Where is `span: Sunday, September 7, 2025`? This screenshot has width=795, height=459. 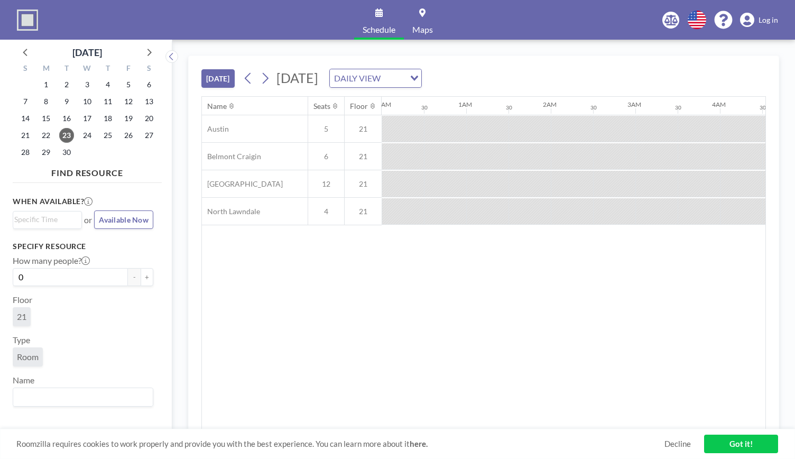
span: Sunday, September 7, 2025 is located at coordinates (25, 102).